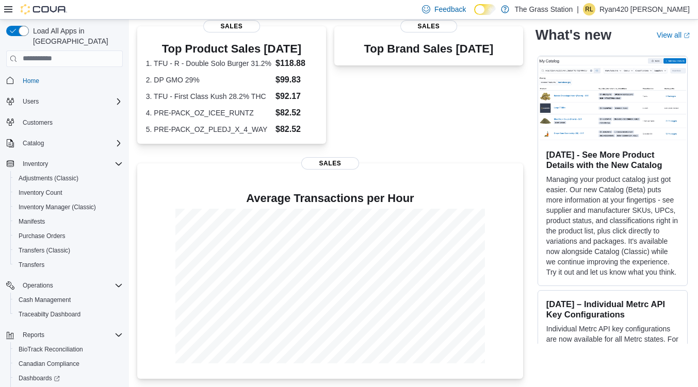  What do you see at coordinates (330, 198) in the screenshot?
I see `h4: Average Transactions per Hour` at bounding box center [330, 198].